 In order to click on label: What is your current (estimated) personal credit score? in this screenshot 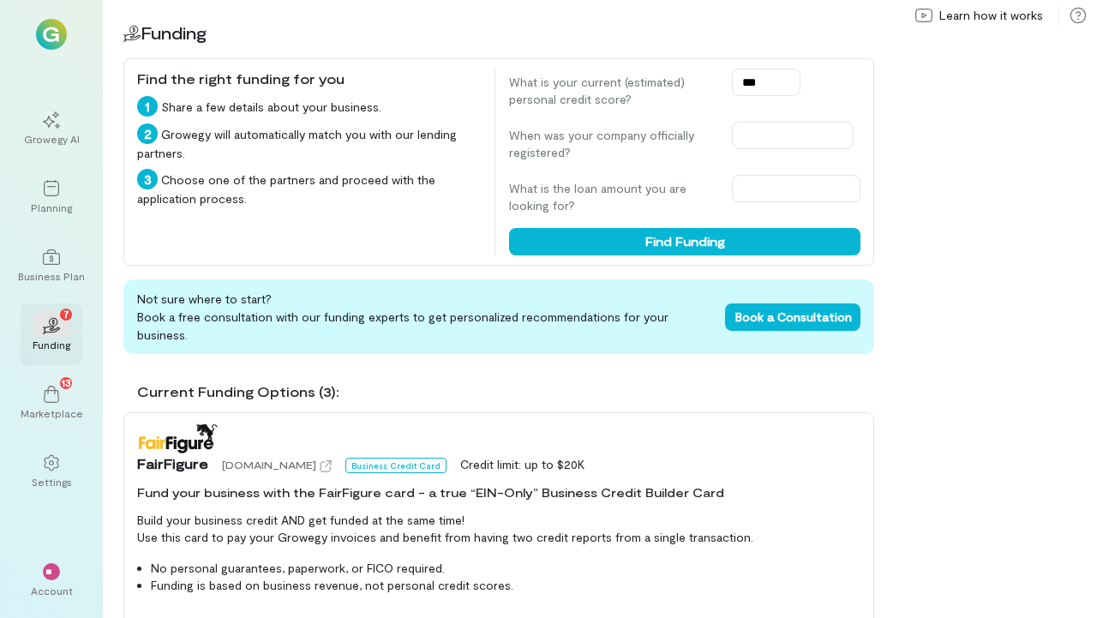, I will do `click(612, 91)`.